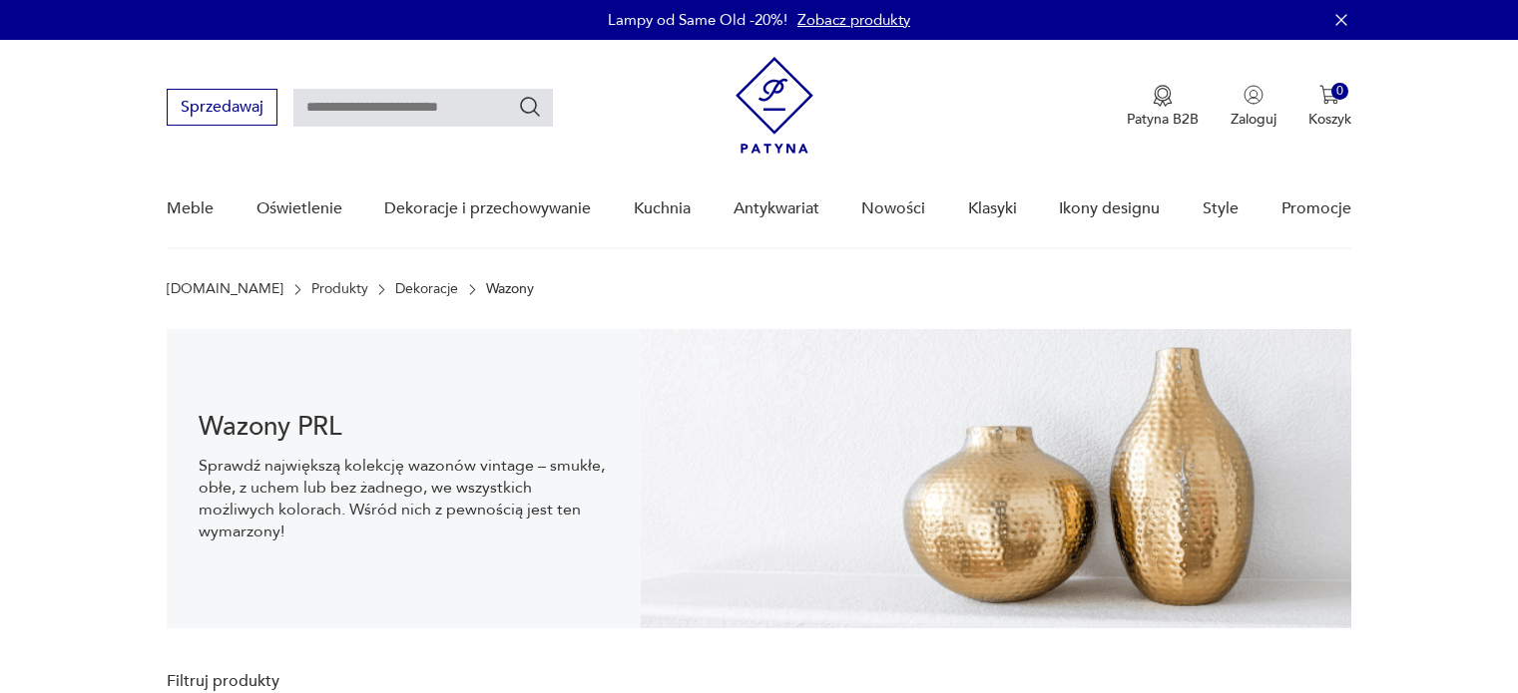 This screenshot has width=1518, height=693. I want to click on p: Patyna B2B, so click(1162, 119).